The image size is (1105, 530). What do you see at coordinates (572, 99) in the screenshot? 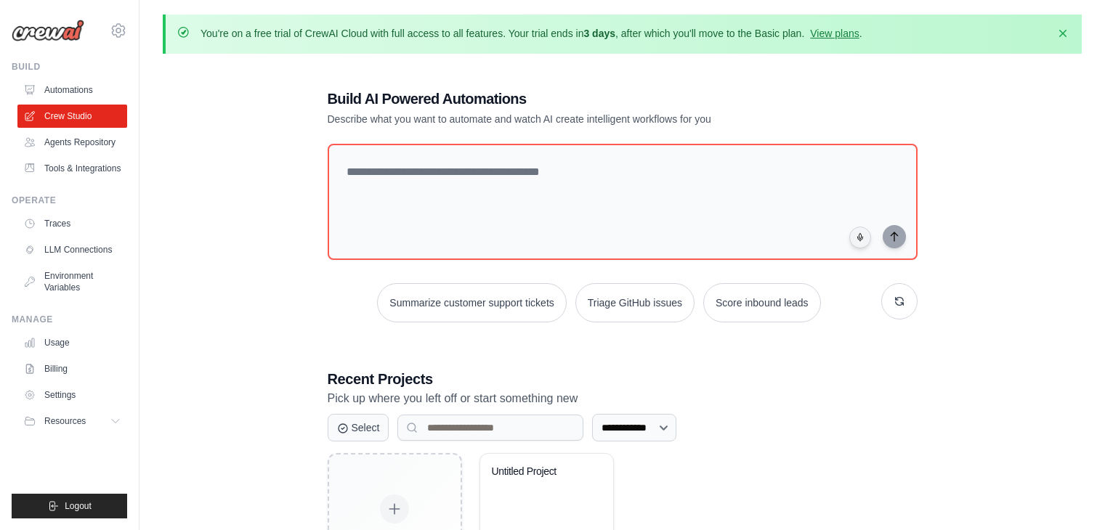
I see `h1: Build AI Powered Automations` at bounding box center [572, 99].